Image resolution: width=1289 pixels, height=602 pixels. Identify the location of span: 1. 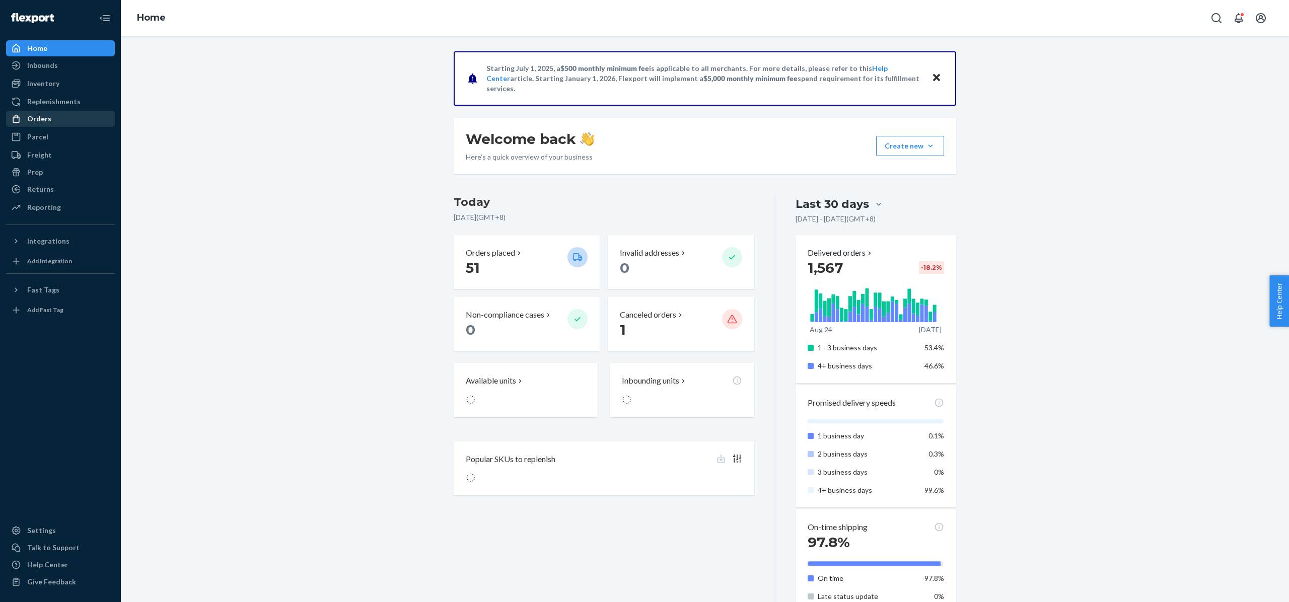
(623, 330).